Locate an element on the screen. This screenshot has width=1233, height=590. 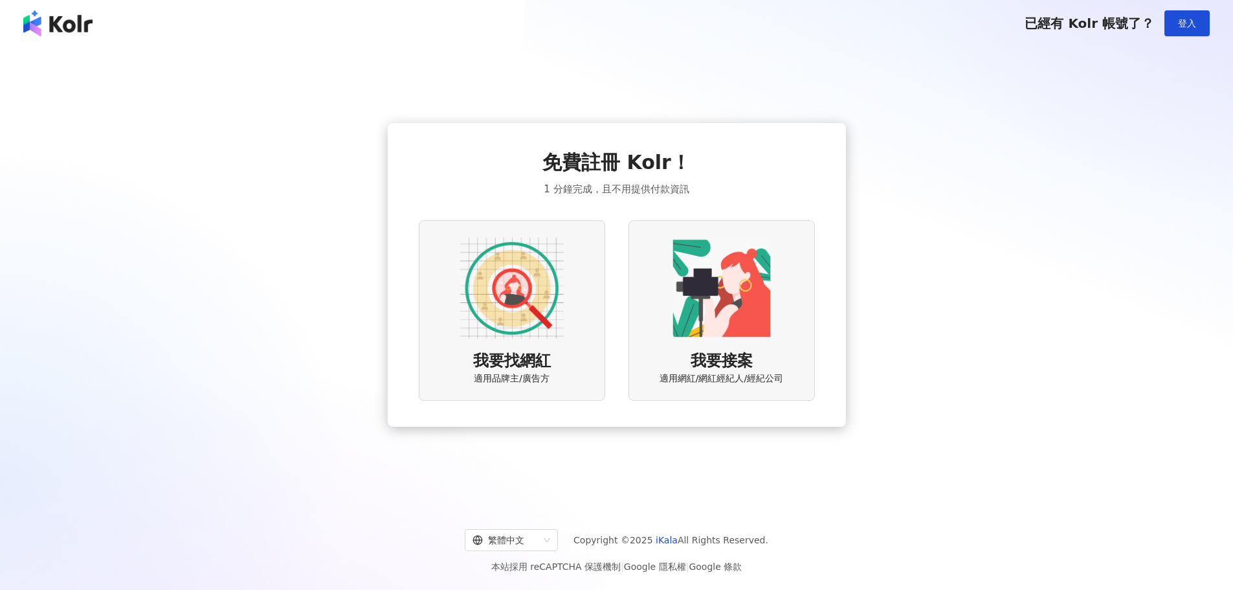
a: Google 隱私權 is located at coordinates (655, 567).